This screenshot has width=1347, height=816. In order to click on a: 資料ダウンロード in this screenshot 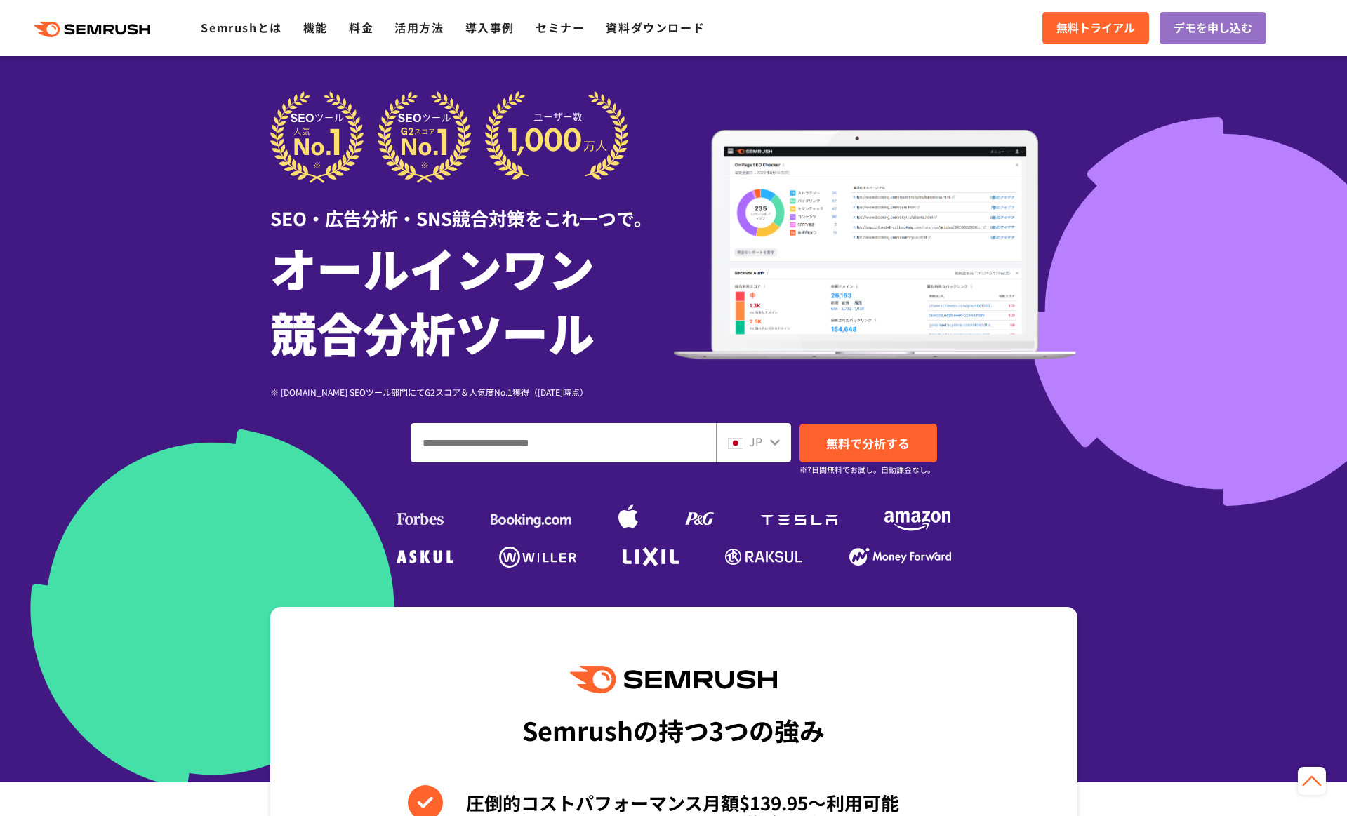, I will do `click(655, 27)`.